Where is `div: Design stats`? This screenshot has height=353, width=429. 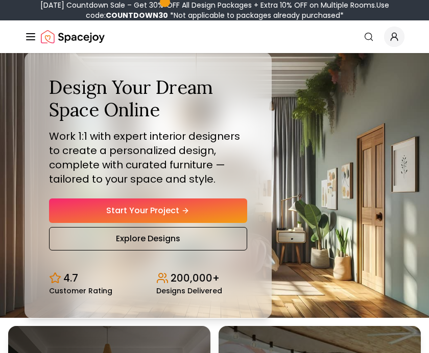 div: Design stats is located at coordinates (148, 279).